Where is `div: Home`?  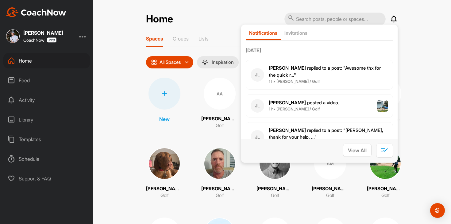 div: Home is located at coordinates (47, 61).